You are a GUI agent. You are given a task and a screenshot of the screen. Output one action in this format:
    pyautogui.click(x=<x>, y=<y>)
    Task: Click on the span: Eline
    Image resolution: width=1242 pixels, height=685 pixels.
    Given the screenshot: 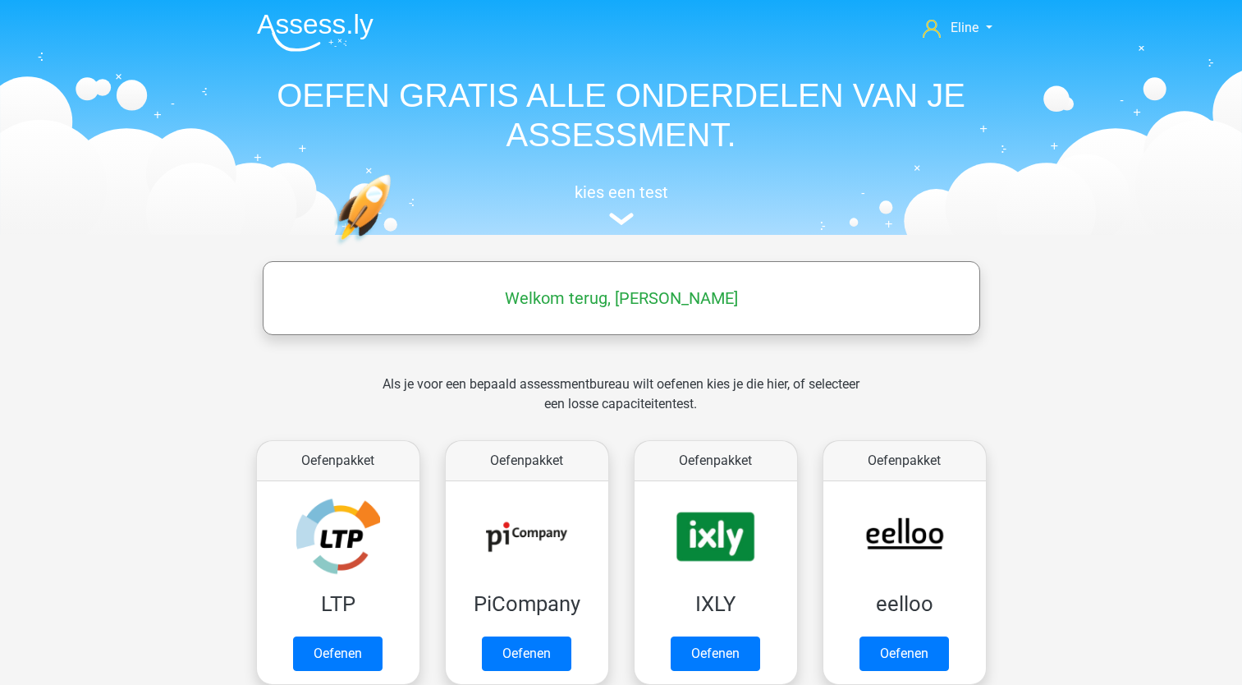 What is the action you would take?
    pyautogui.click(x=965, y=27)
    